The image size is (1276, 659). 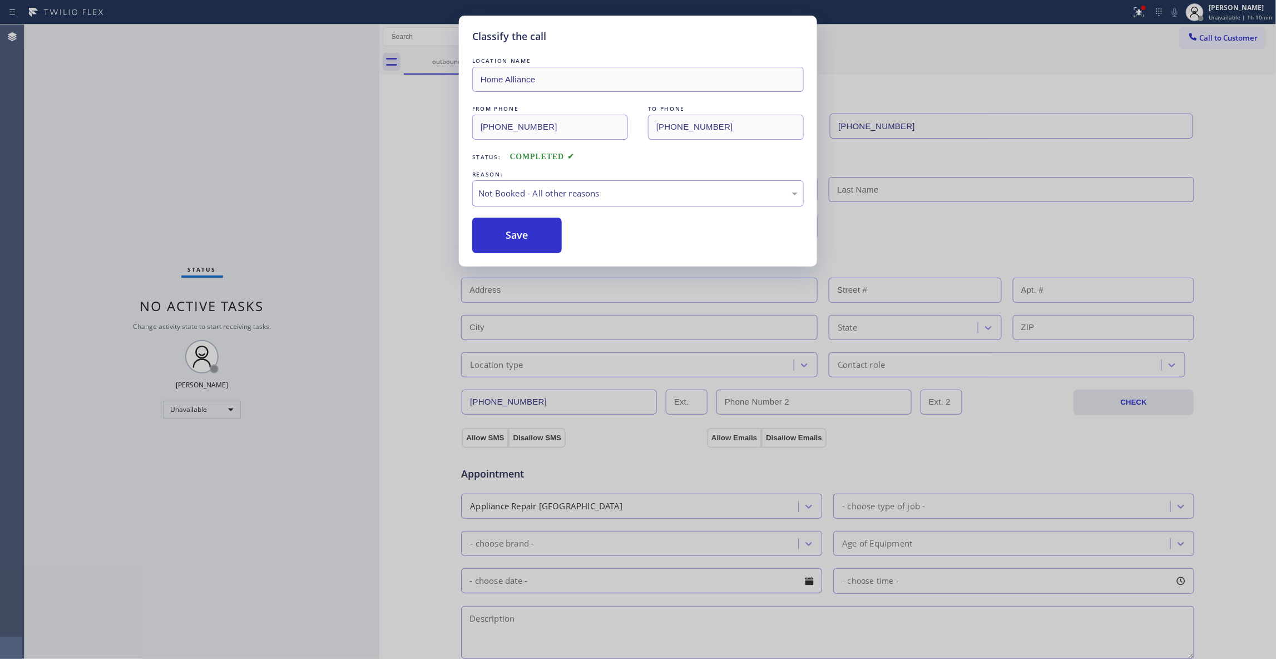 I want to click on span: Status:, so click(x=487, y=157).